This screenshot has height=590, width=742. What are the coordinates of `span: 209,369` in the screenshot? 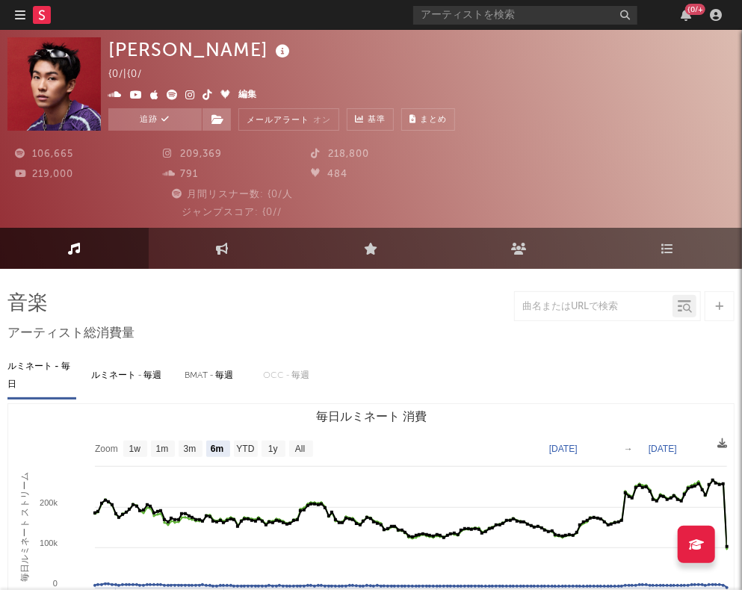 It's located at (192, 154).